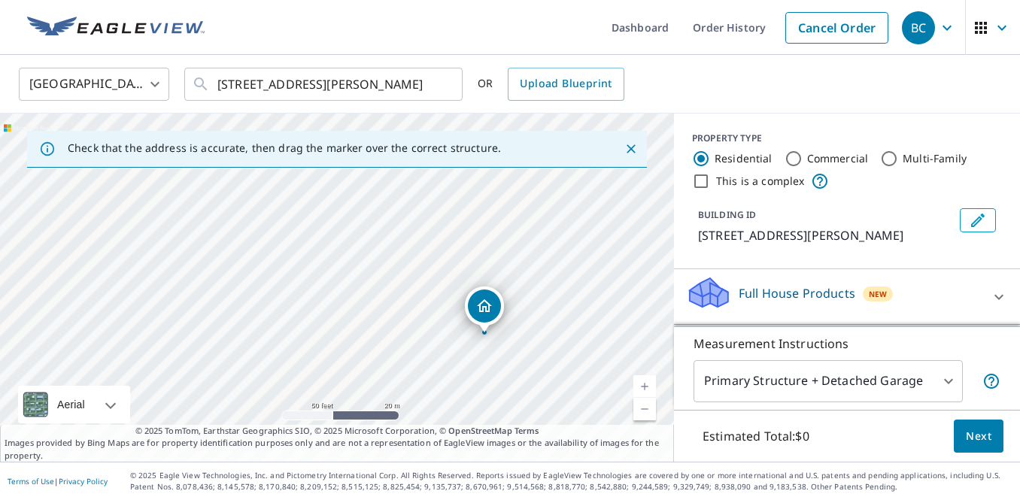  I want to click on div: Full House ProductsNew, so click(847, 296).